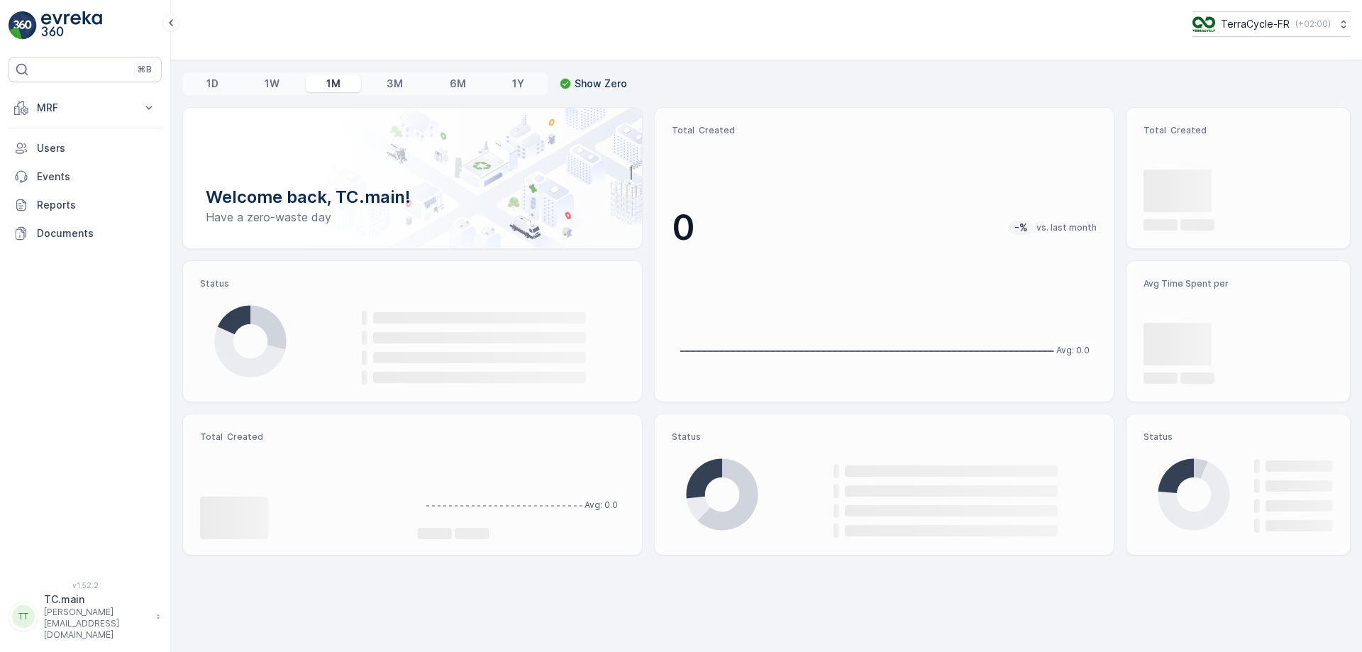 The height and width of the screenshot is (652, 1362). I want to click on p: Reports, so click(96, 205).